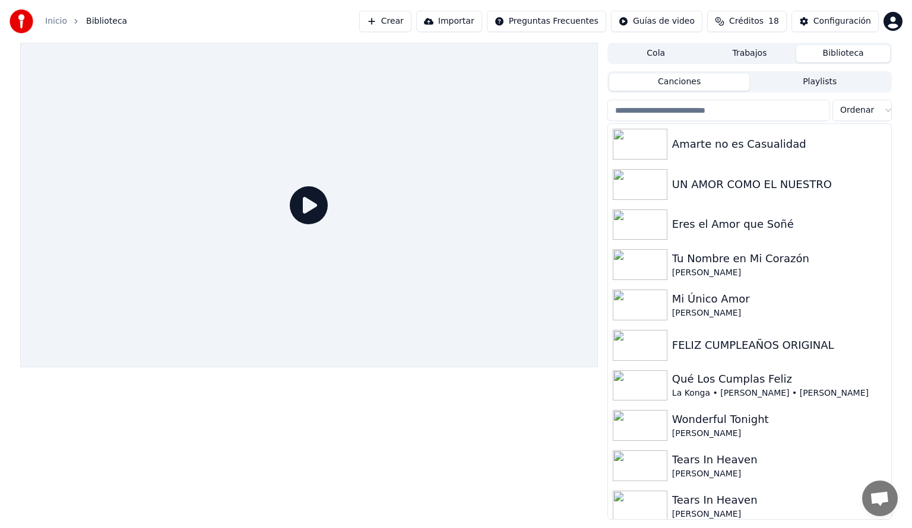 Image resolution: width=912 pixels, height=528 pixels. I want to click on div: Tu Nombre en Mi Corazón, so click(779, 259).